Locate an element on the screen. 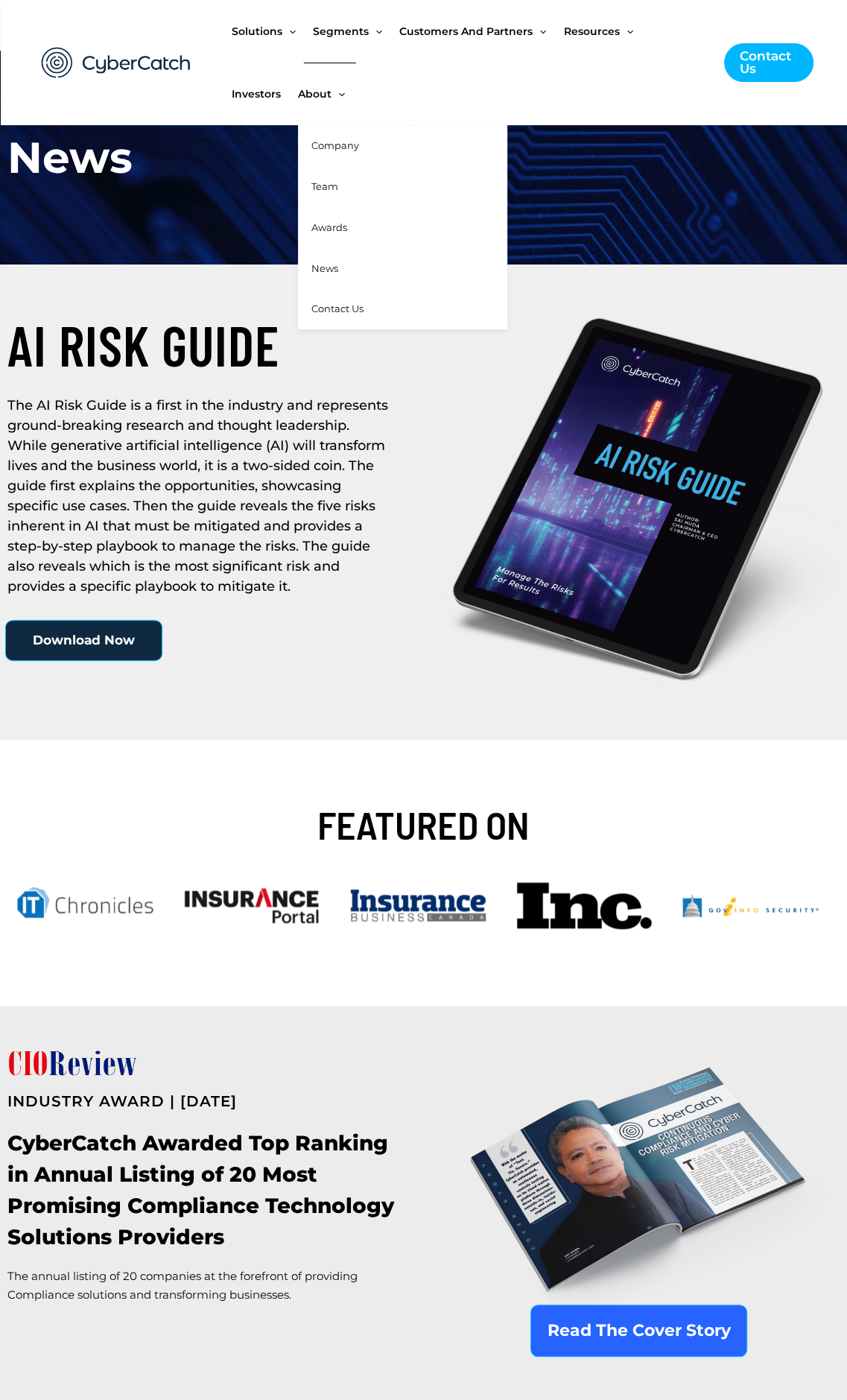 This screenshot has width=847, height=1400. p: The annual listing of 20 companies at the forefront of providing Compliance solutions and transfo... is located at coordinates (212, 1286).